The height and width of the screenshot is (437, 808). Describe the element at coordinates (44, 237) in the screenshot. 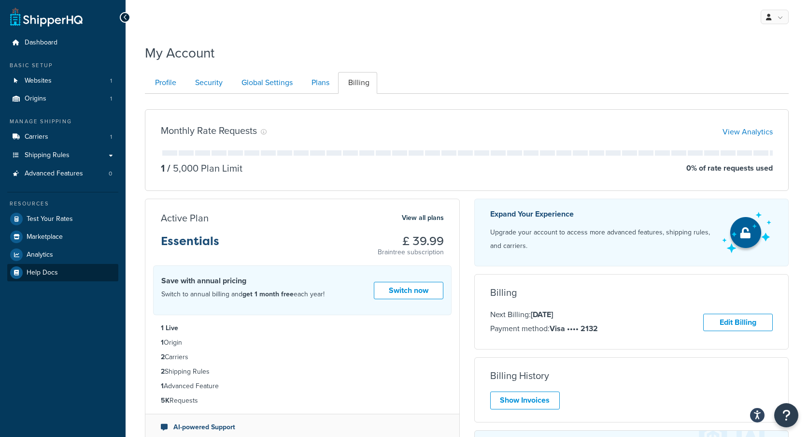

I see `span: Marketplace` at that location.